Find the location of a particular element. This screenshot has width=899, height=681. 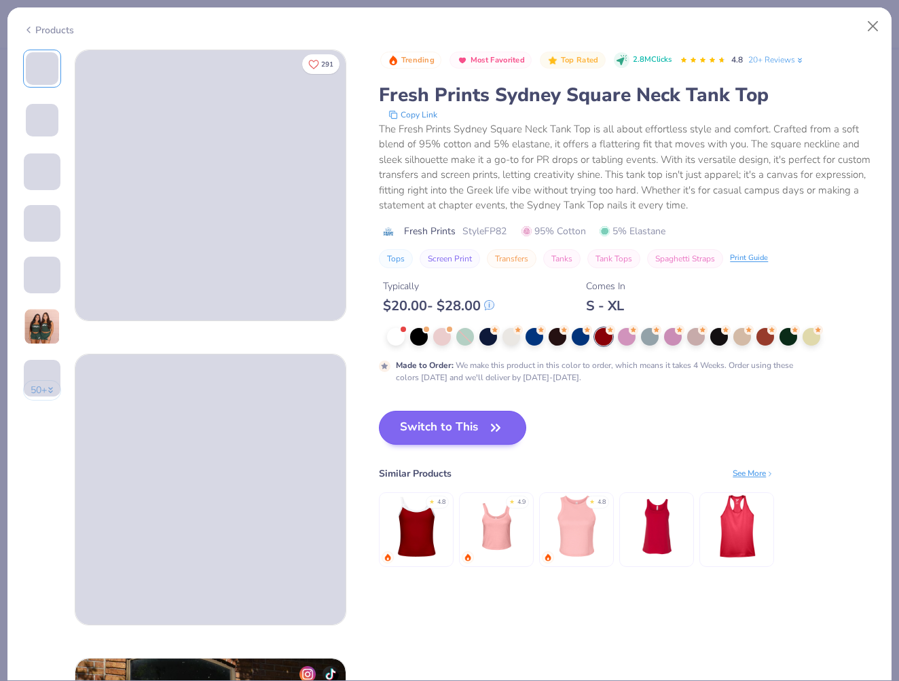

img: Bella + Canvas Ladies' Micro Ribbed Racerback Tank is located at coordinates (576, 526).